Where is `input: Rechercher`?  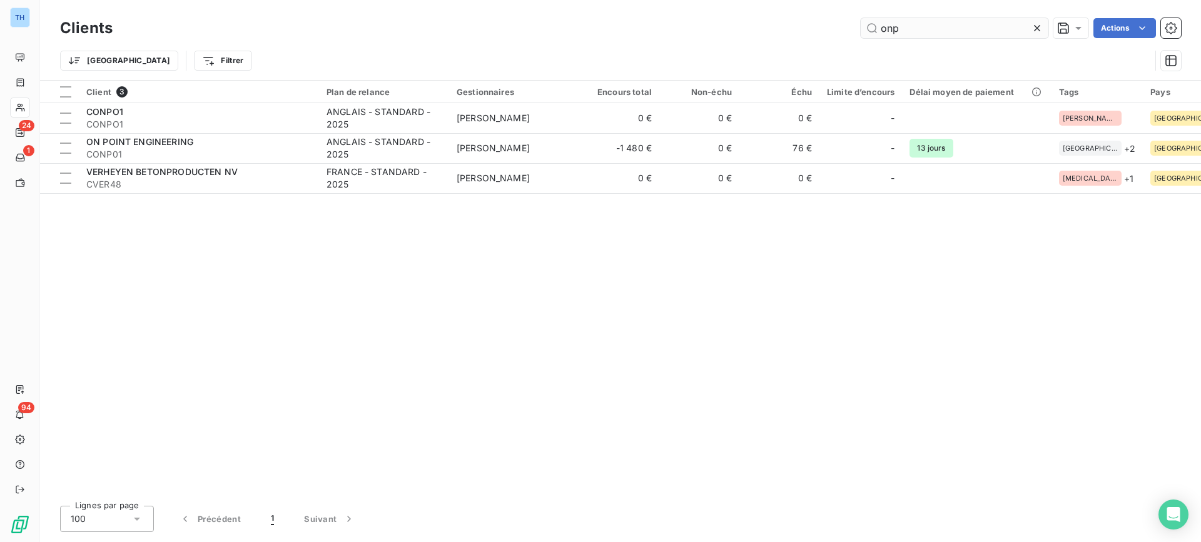
input: Rechercher is located at coordinates (954, 28).